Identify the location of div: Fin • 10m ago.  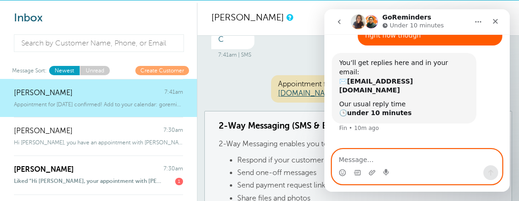
(35, 119).